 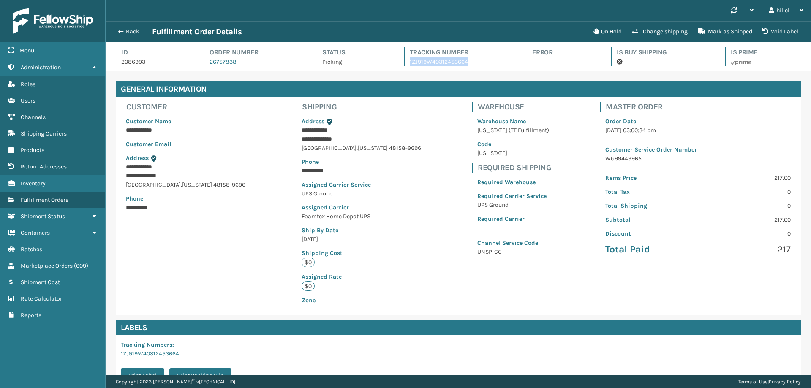 I want to click on h4: General Information, so click(x=458, y=89).